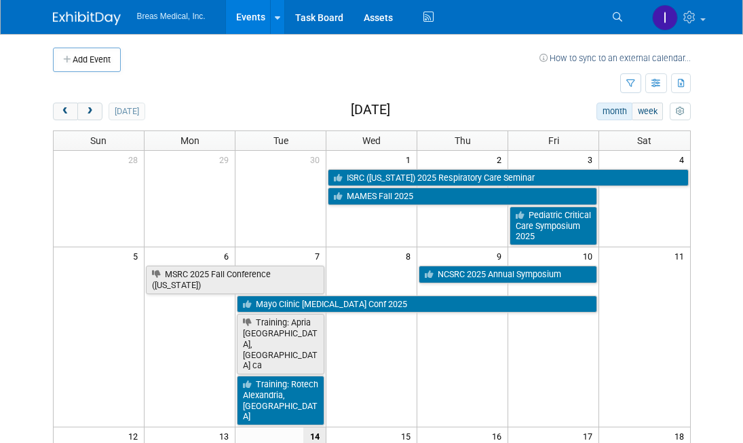 The height and width of the screenshot is (443, 743). Describe the element at coordinates (320, 255) in the screenshot. I see `span: 7` at that location.